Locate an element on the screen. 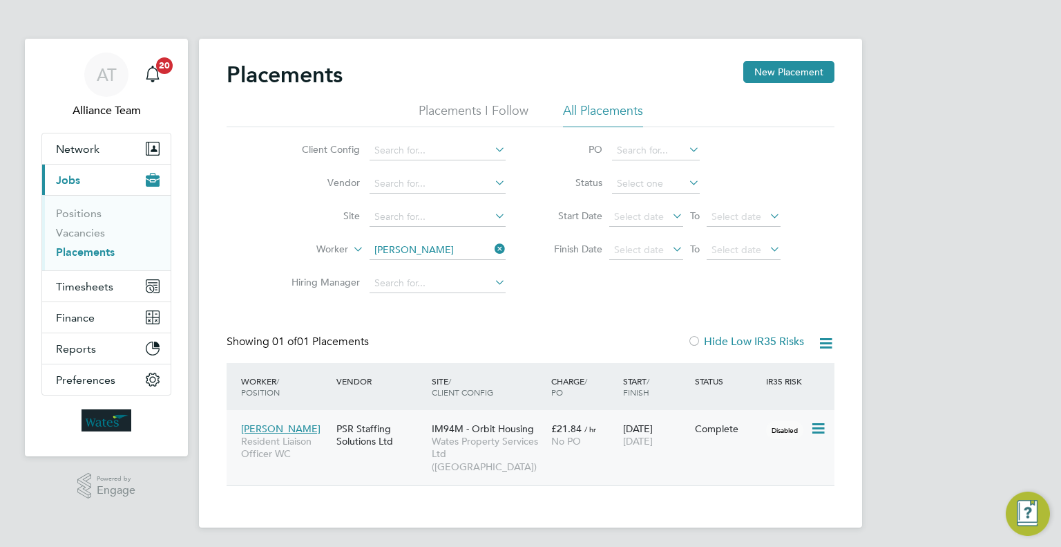  div: PSR Staffing Solutions Ltd is located at coordinates (381, 435).